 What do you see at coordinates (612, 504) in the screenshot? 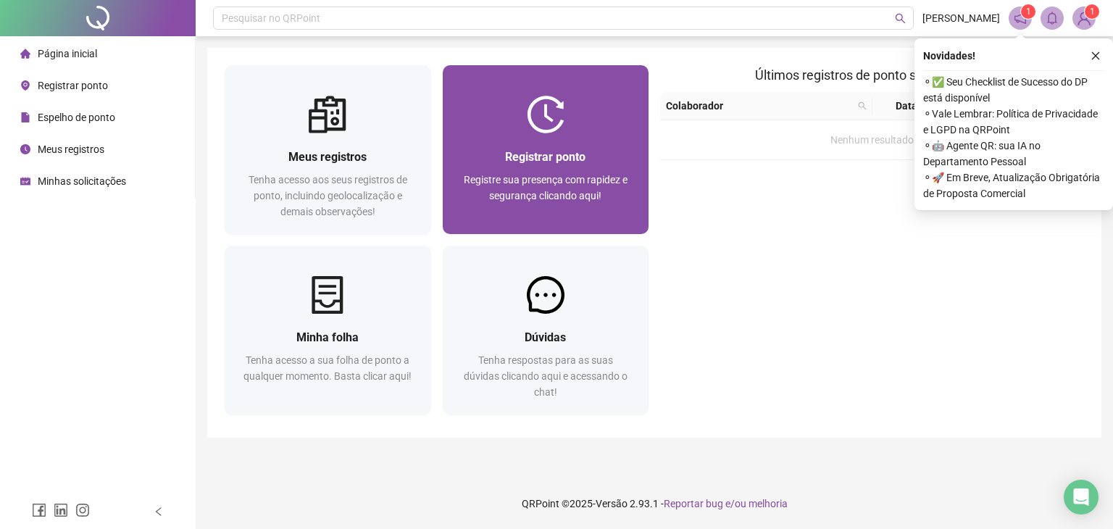
I see `span: Versão` at bounding box center [612, 504].